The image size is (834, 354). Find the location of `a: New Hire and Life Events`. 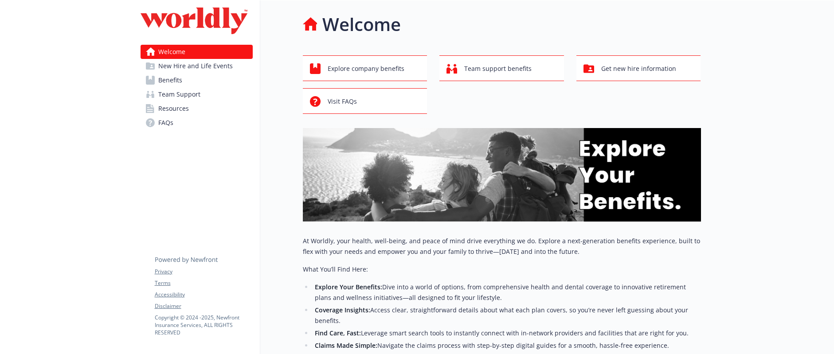

a: New Hire and Life Events is located at coordinates (196, 66).